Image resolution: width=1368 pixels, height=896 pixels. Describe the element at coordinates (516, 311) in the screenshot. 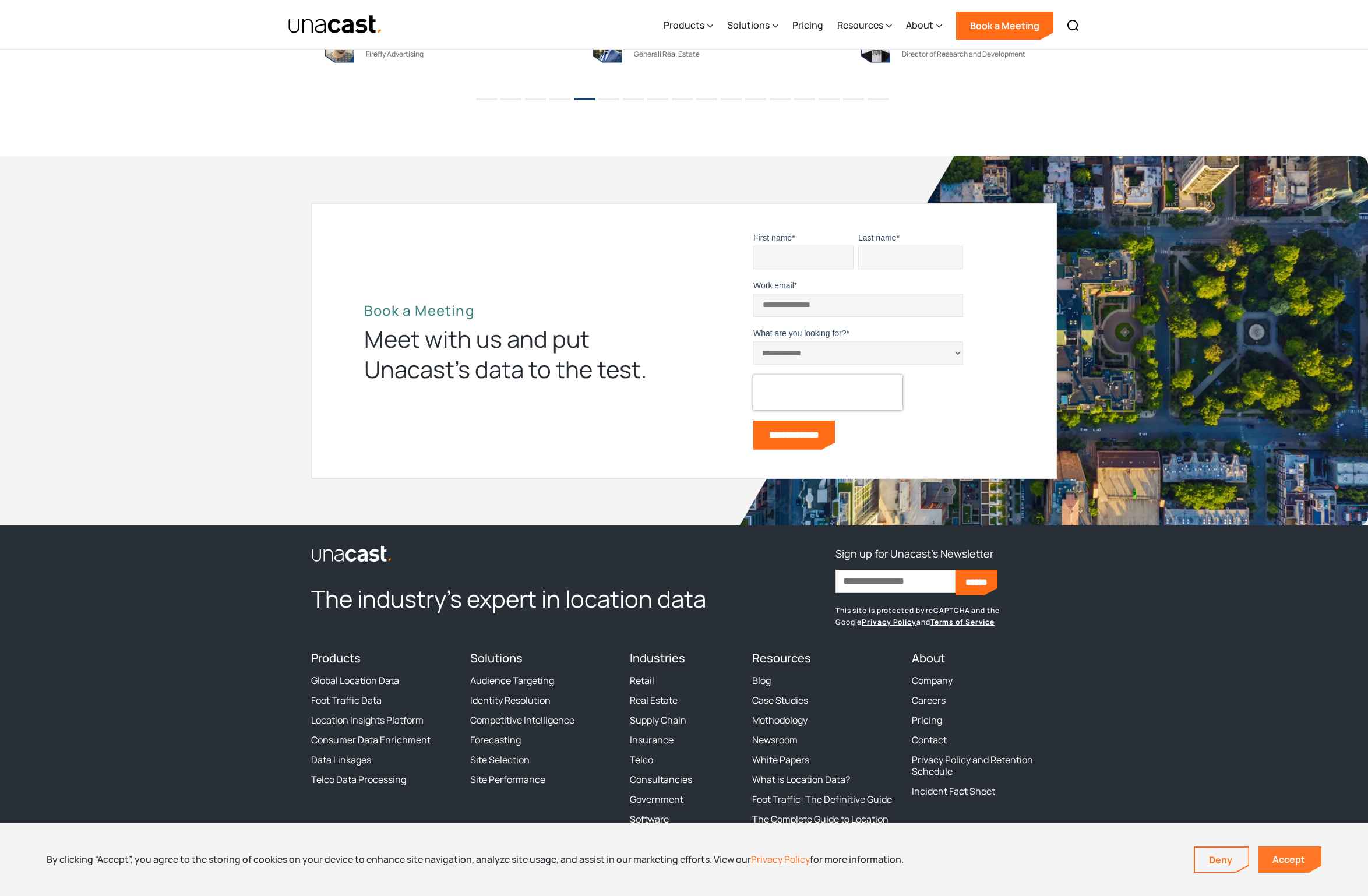

I see `h2: Book a Meeting` at that location.